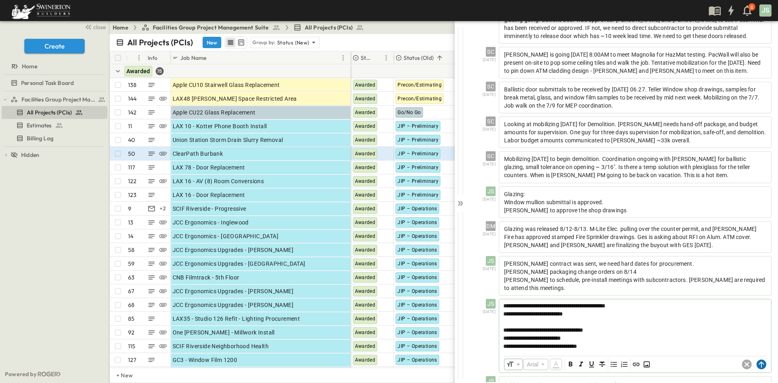 Image resolution: width=778 pixels, height=383 pixels. Describe the element at coordinates (132, 195) in the screenshot. I see `p: 123` at that location.